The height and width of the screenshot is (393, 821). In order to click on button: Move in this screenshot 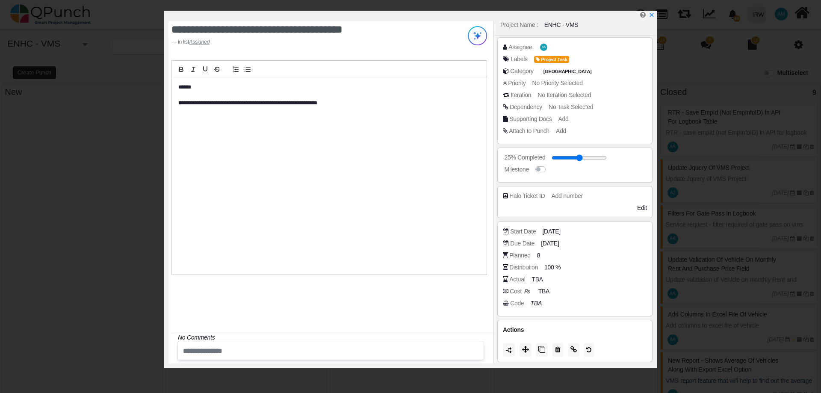, I will do `click(526, 350)`.